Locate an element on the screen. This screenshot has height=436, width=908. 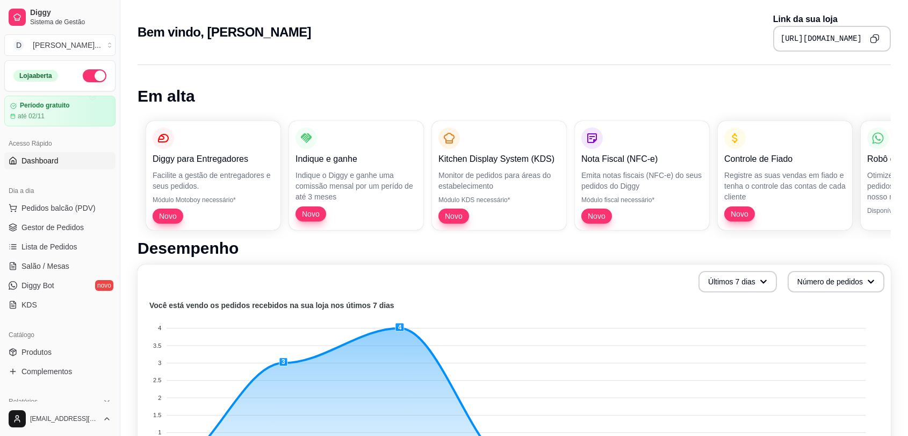
a: Gestor de Pedidos is located at coordinates (60, 227).